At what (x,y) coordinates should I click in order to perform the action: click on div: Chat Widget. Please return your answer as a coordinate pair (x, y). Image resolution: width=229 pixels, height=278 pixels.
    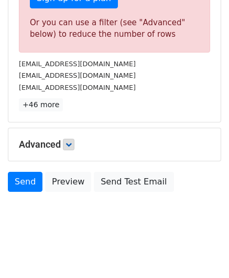
    Looking at the image, I should click on (203, 253).